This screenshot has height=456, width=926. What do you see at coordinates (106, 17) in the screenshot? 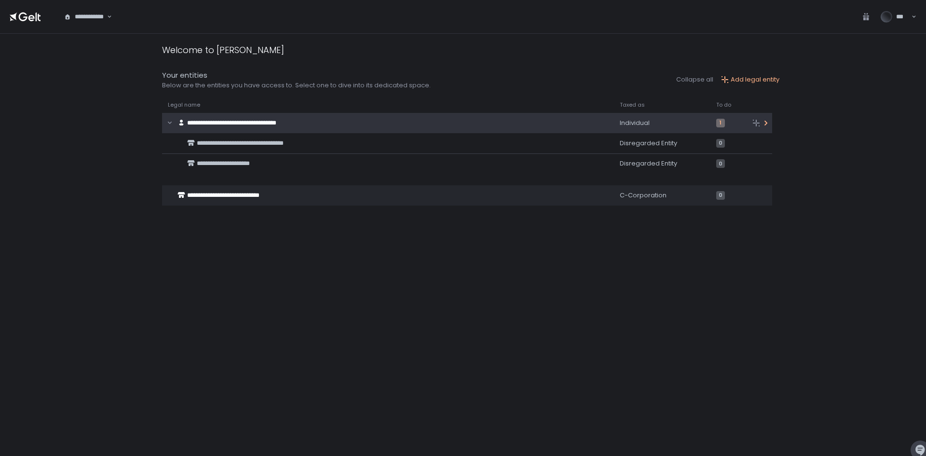
I see `input: Search for option` at bounding box center [106, 17].